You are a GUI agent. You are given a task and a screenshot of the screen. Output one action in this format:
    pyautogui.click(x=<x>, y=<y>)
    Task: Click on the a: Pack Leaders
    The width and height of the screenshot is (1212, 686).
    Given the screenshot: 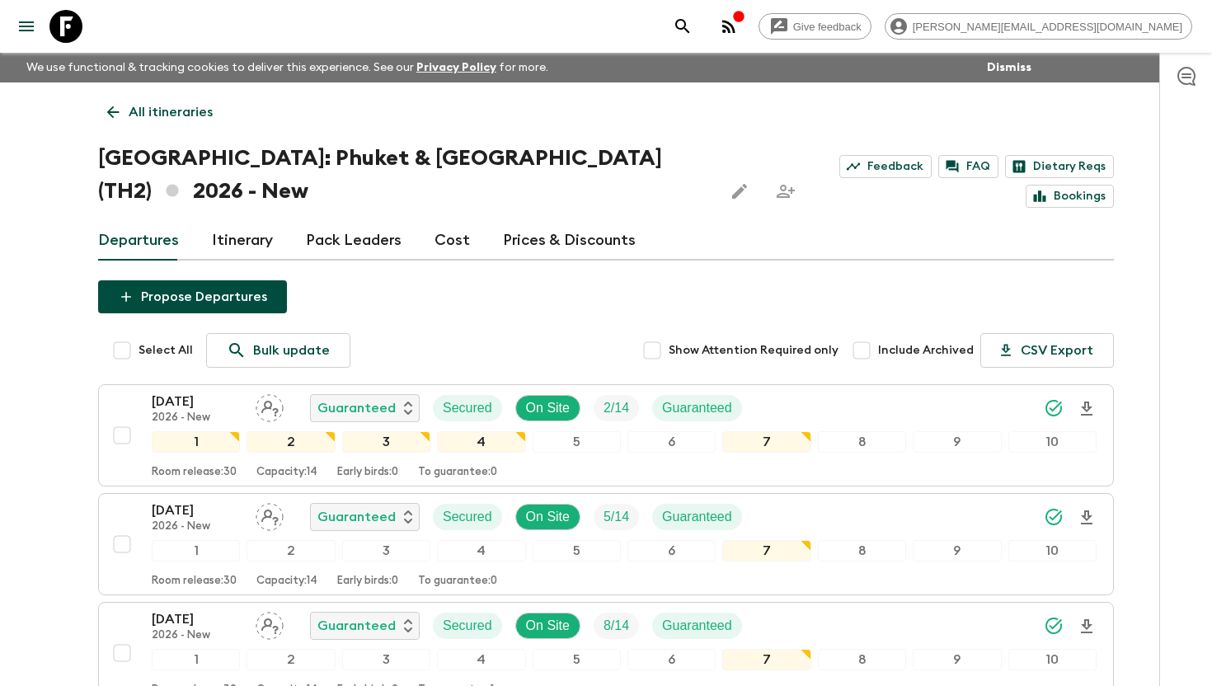 What is the action you would take?
    pyautogui.click(x=354, y=241)
    